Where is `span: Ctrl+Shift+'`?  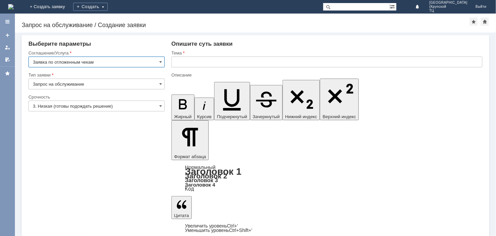
span: Ctrl+Shift+' is located at coordinates (240, 230).